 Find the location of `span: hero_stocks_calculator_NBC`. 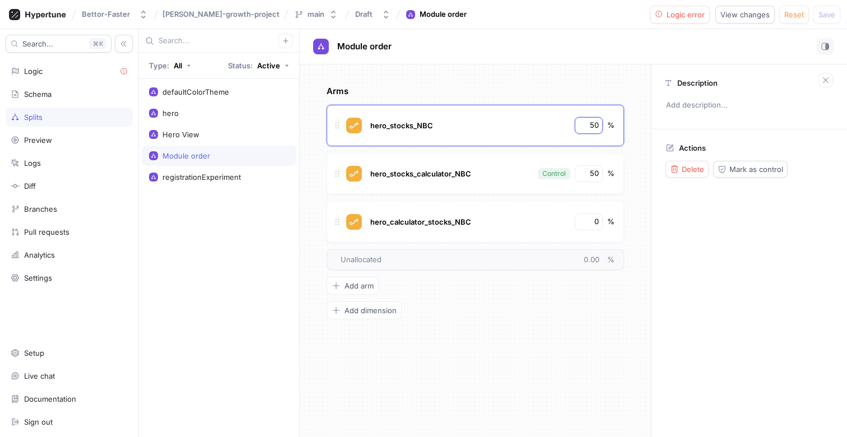

span: hero_stocks_calculator_NBC is located at coordinates (420, 174).